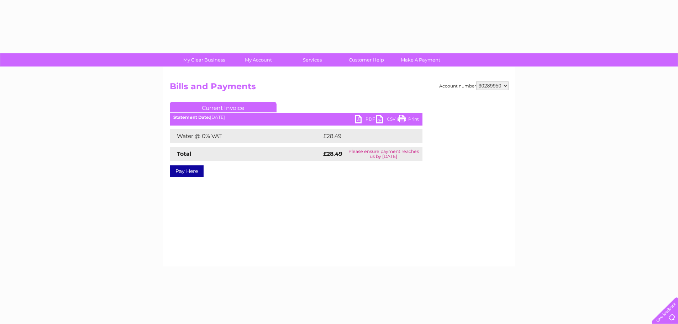 The image size is (678, 324). I want to click on div: Account number, so click(474, 86).